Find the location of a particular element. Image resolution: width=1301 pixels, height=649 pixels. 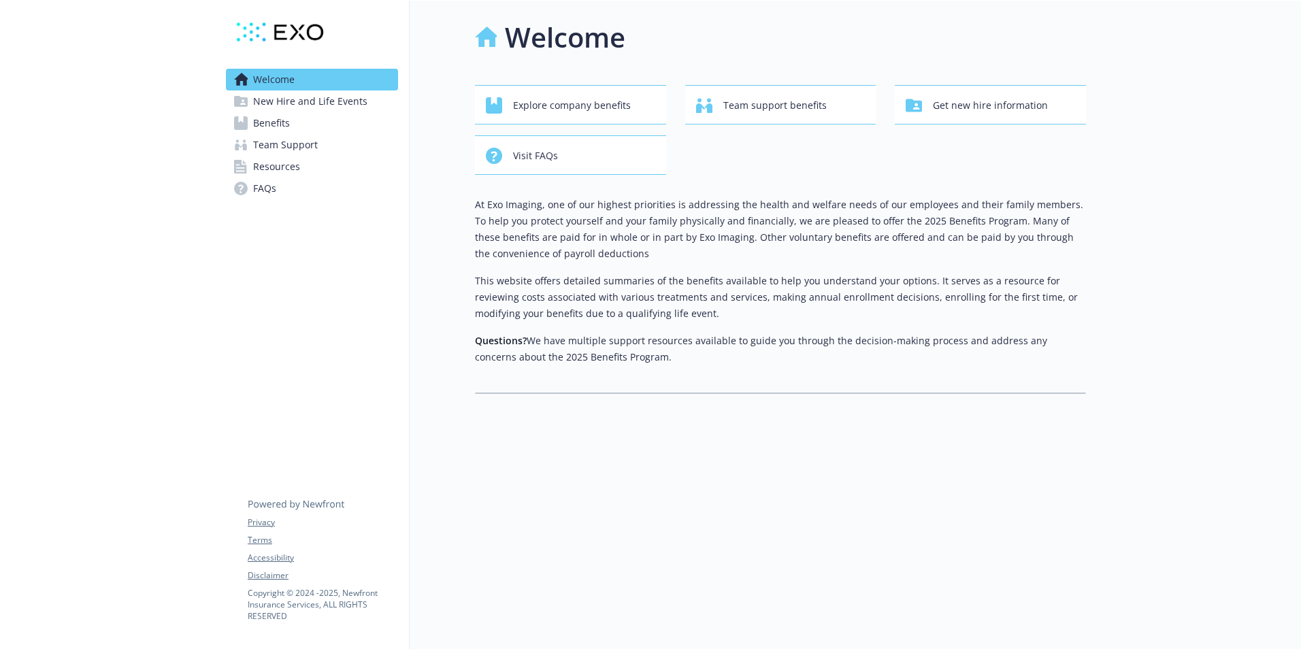

span: New Hire and Life Events is located at coordinates (310, 101).